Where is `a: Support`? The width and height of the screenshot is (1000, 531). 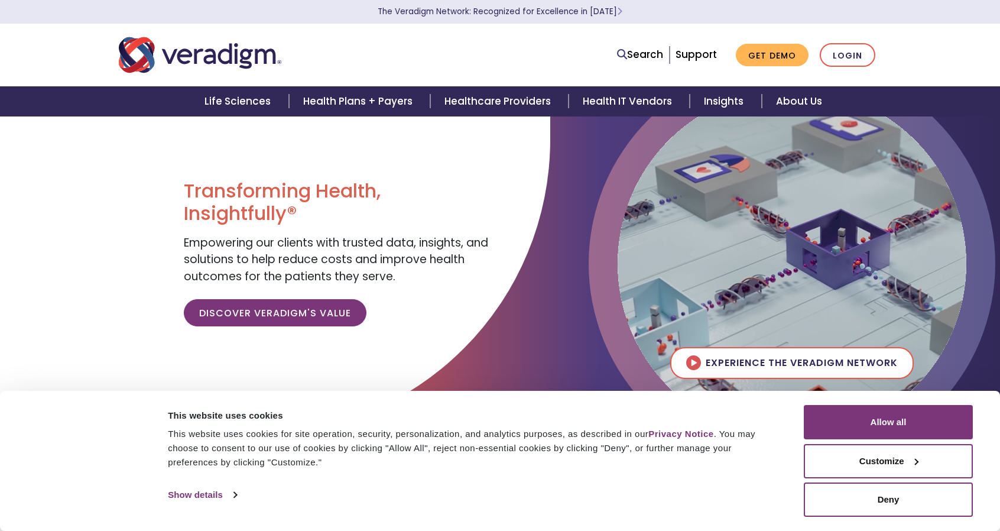 a: Support is located at coordinates (696, 54).